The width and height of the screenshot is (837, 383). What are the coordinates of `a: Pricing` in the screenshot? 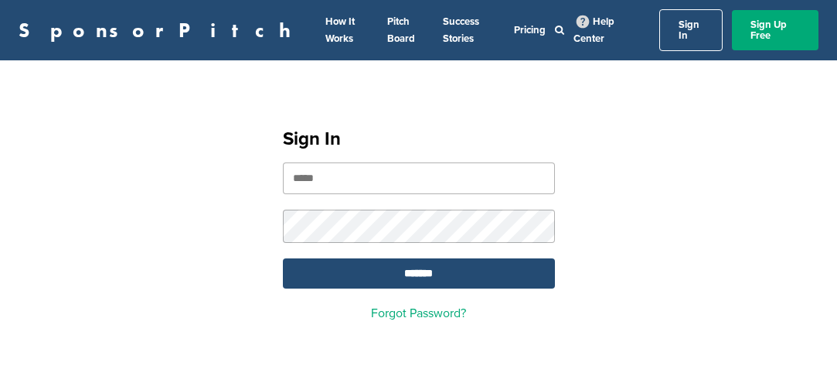 It's located at (529, 30).